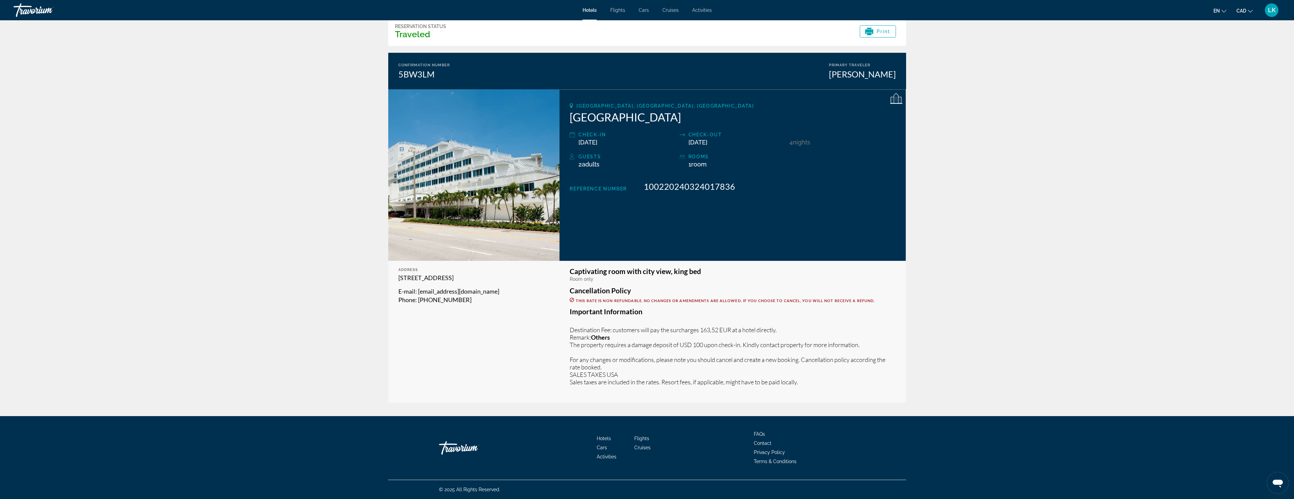  What do you see at coordinates (1217, 11) in the screenshot?
I see `span: en` at bounding box center [1217, 11].